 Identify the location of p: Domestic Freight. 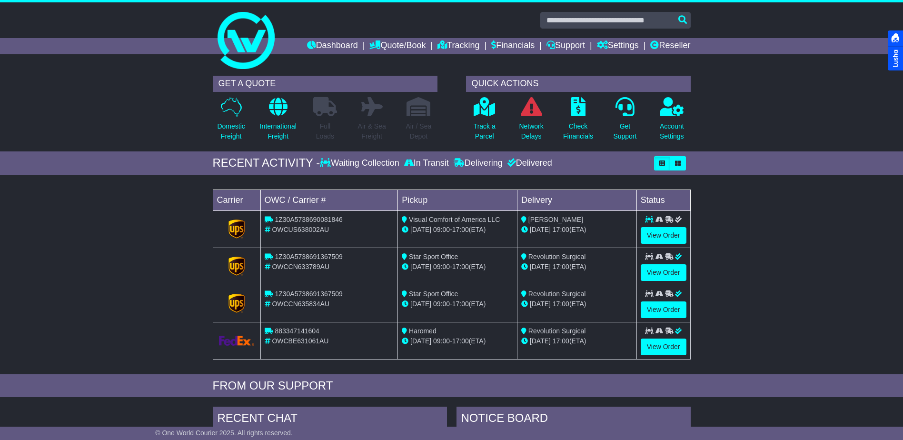
(231, 131).